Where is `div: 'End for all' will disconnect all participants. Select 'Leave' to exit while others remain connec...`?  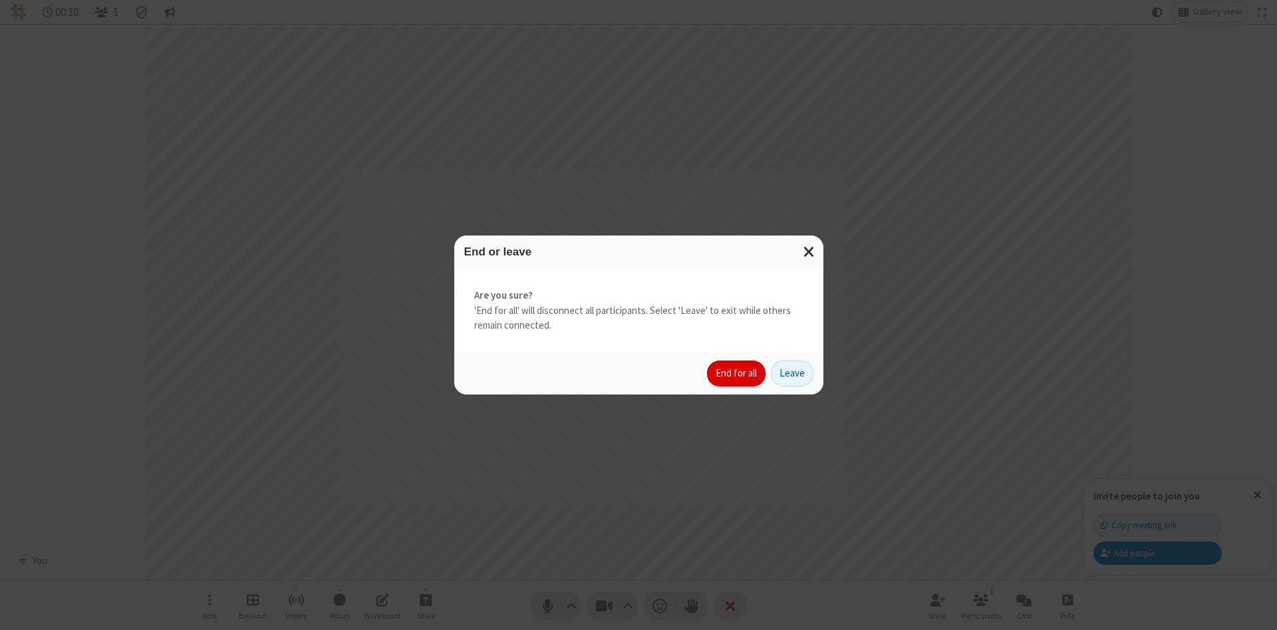 div: 'End for all' will disconnect all participants. Select 'Leave' to exit while others remain connec... is located at coordinates (639, 311).